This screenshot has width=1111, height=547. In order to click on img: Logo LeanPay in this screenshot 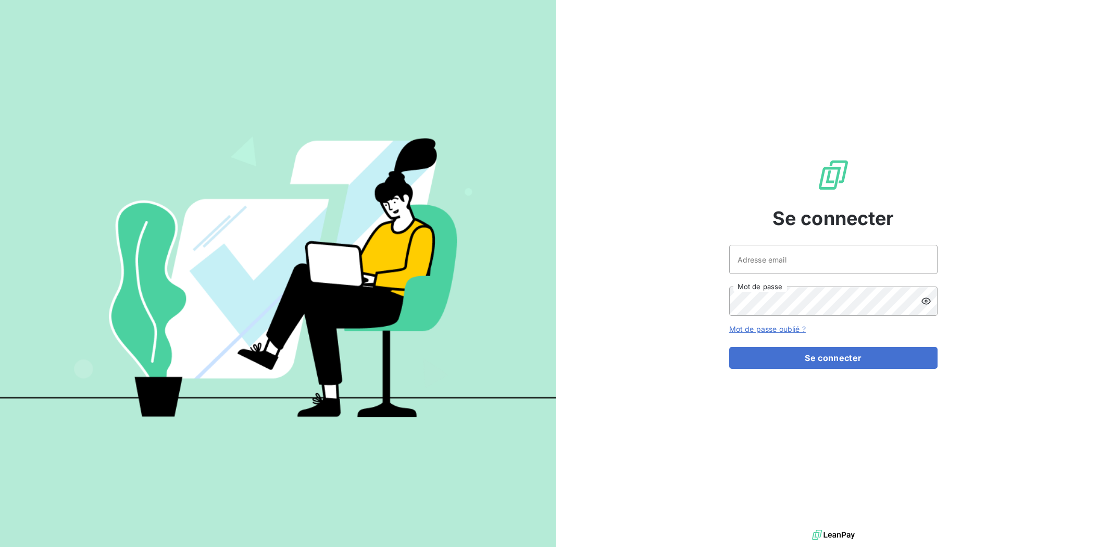, I will do `click(833, 175)`.